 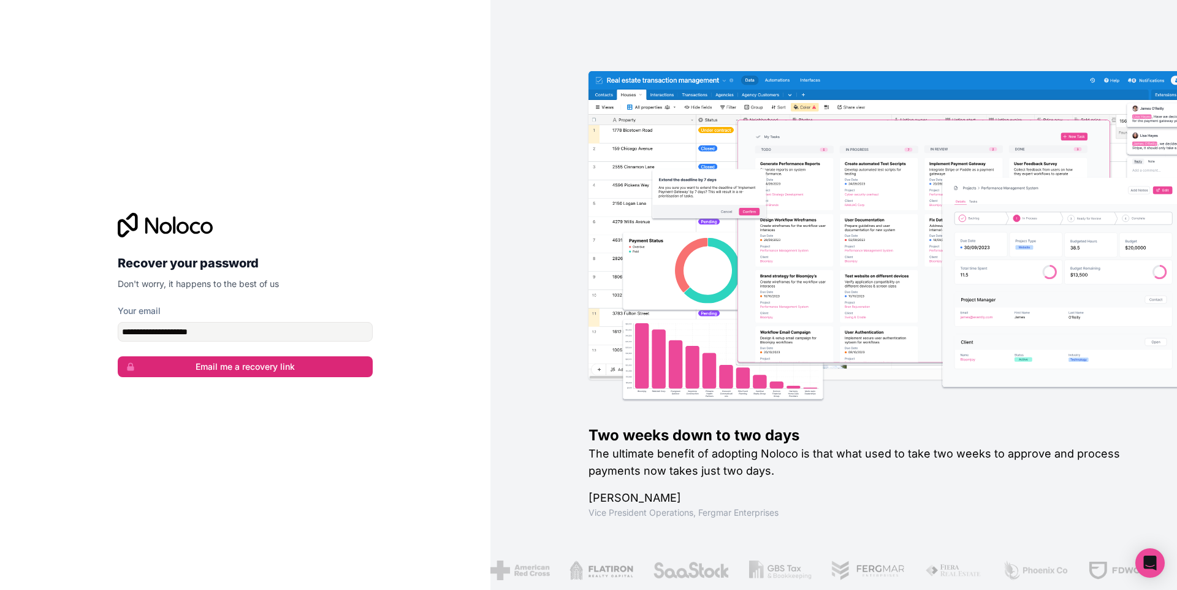 I want to click on img: /assets/flatiron-C8eUkumj.png, so click(x=601, y=570).